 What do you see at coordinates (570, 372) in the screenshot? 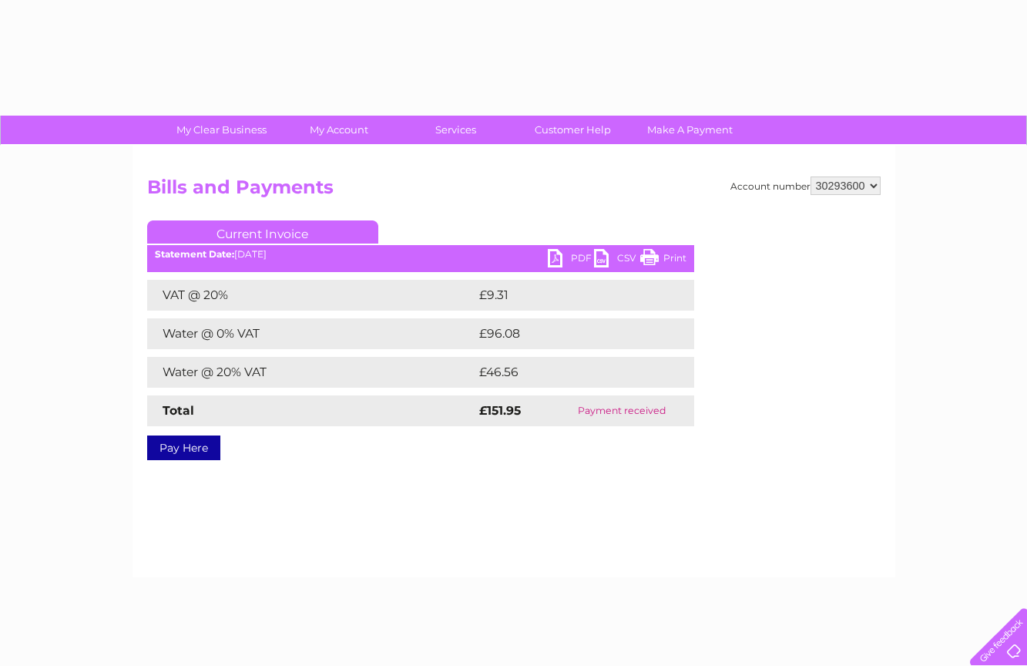
I see `td: £46.56` at bounding box center [570, 372].